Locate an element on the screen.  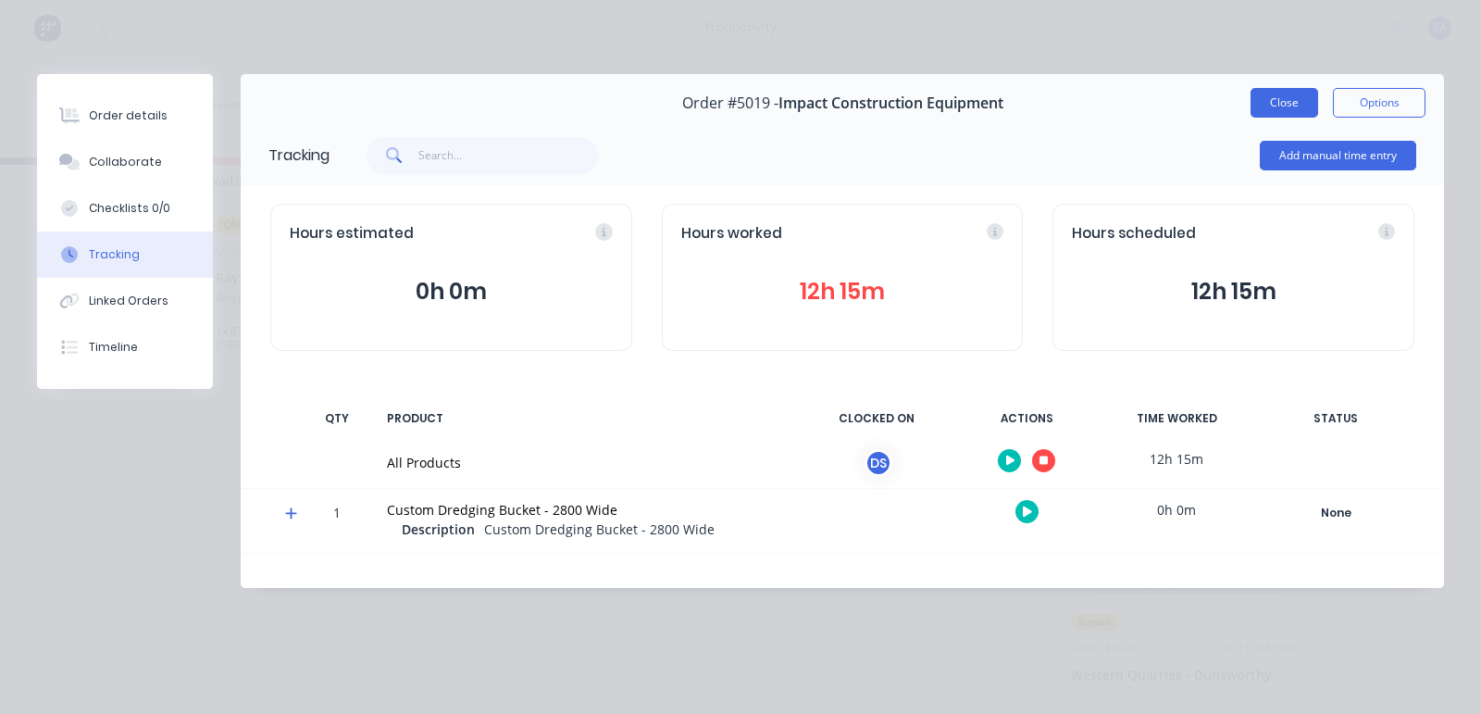
button: Timeline is located at coordinates (125, 347).